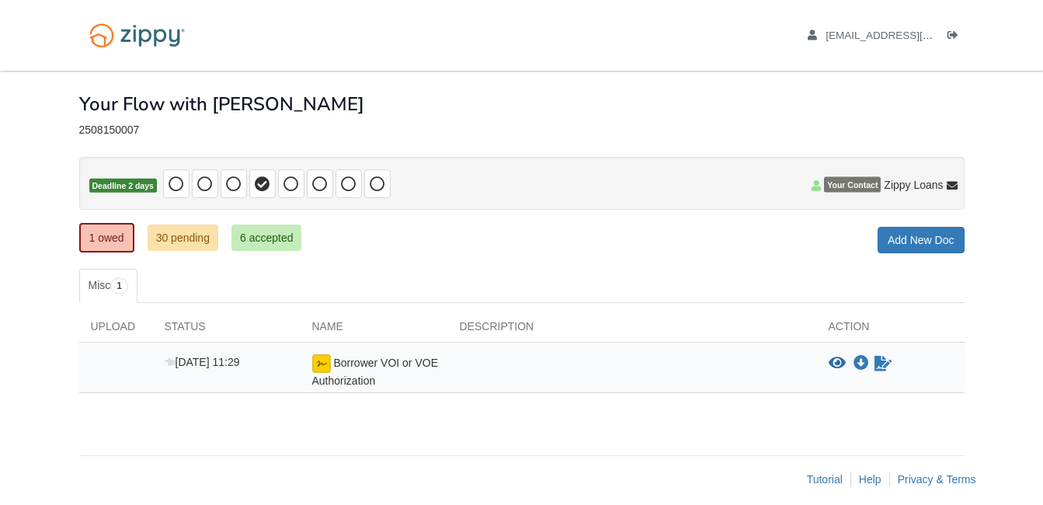 The width and height of the screenshot is (1043, 505). I want to click on a: Download Borrower VOI or VOE Authorization, so click(862, 364).